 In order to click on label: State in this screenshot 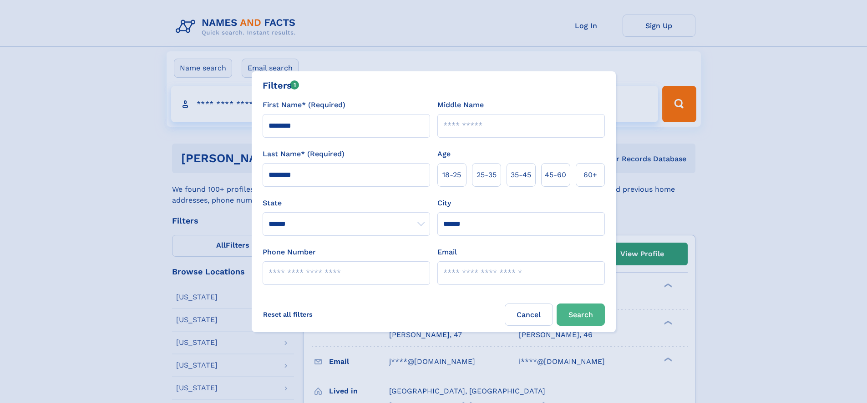, I will do `click(346, 203)`.